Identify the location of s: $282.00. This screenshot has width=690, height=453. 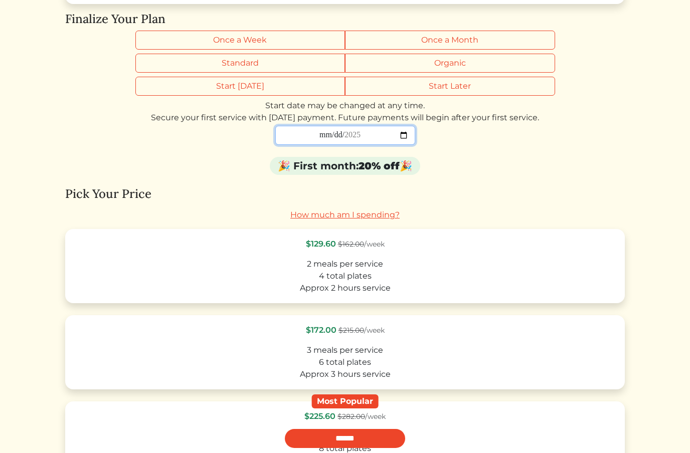
(351, 417).